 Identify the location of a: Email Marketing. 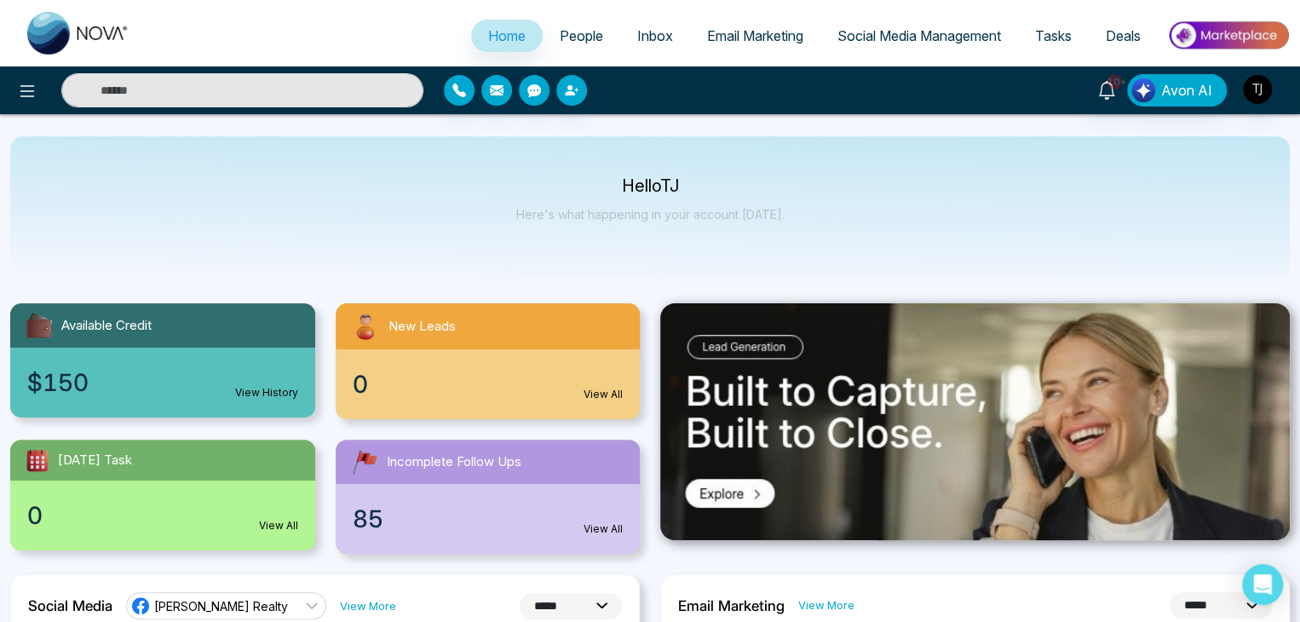
(755, 36).